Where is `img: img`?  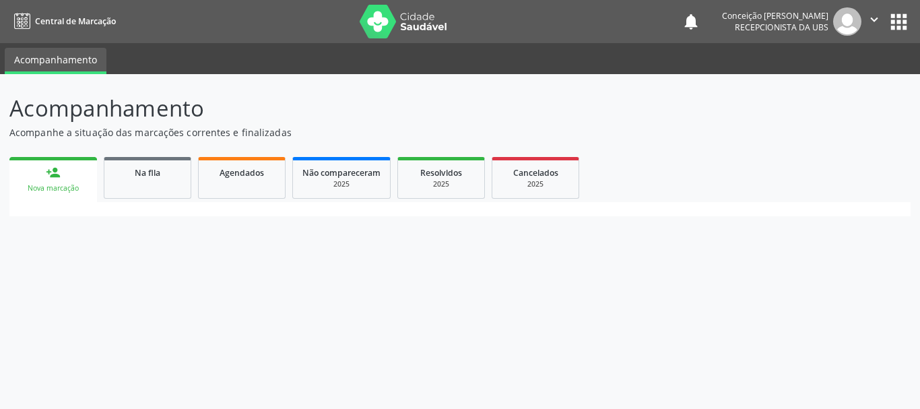 img: img is located at coordinates (848, 22).